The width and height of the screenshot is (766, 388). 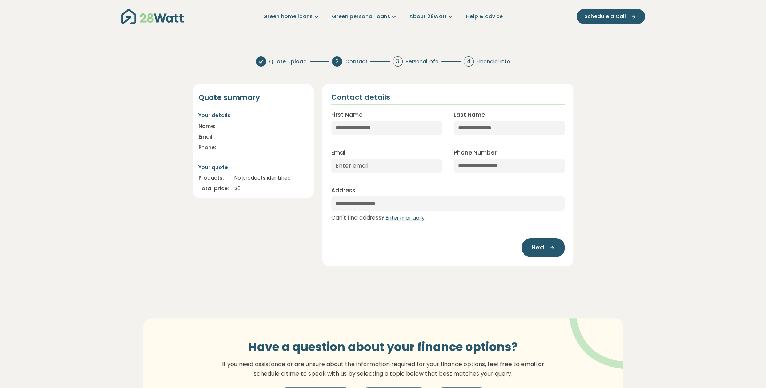 I want to click on label: Phone Number, so click(x=475, y=153).